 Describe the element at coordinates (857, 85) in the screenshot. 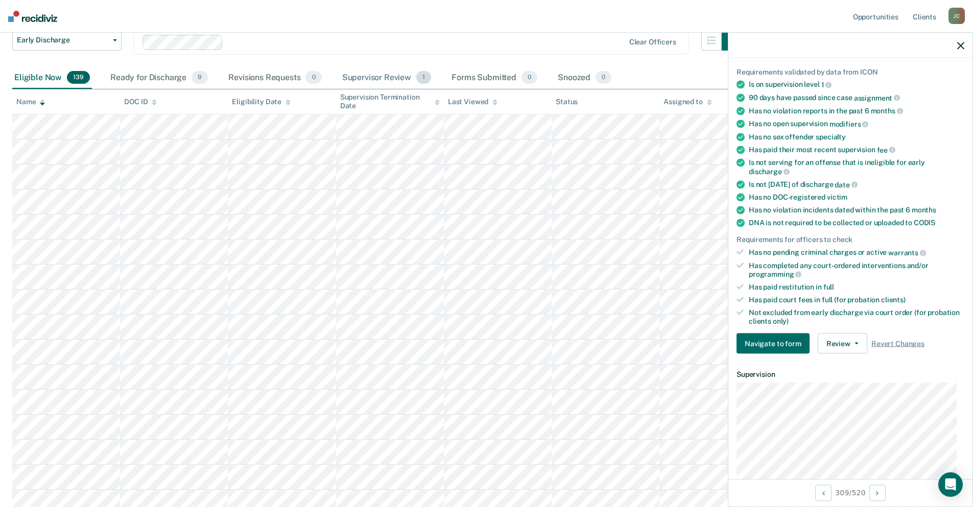

I see `div: Is on supervision level` at that location.